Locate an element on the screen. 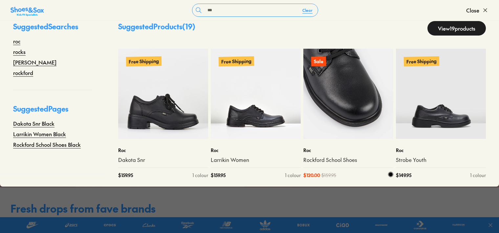  a: Rockford School Shoes Black is located at coordinates (47, 144).